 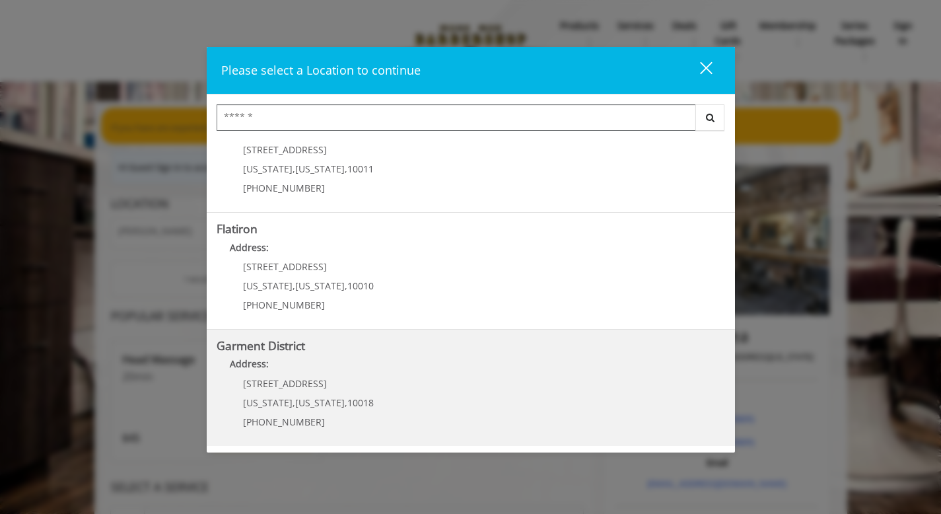 I want to click on span: 10010, so click(x=361, y=285).